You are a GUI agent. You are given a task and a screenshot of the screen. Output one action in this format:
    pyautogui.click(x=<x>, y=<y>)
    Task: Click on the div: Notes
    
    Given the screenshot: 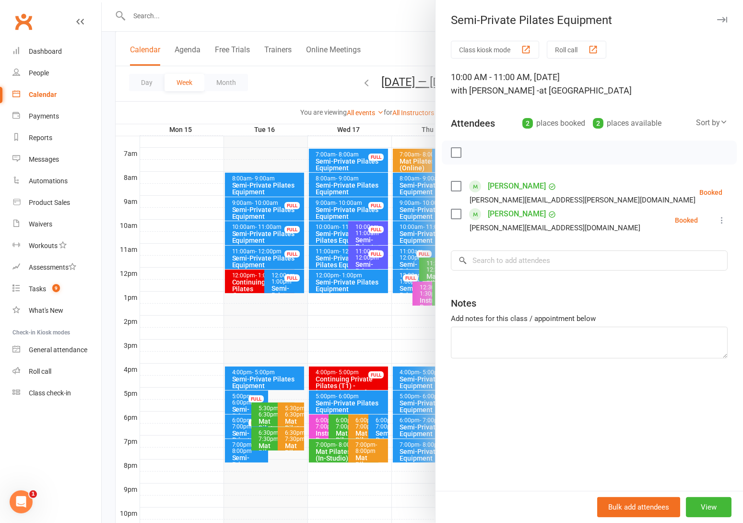 What is the action you would take?
    pyautogui.click(x=464, y=303)
    